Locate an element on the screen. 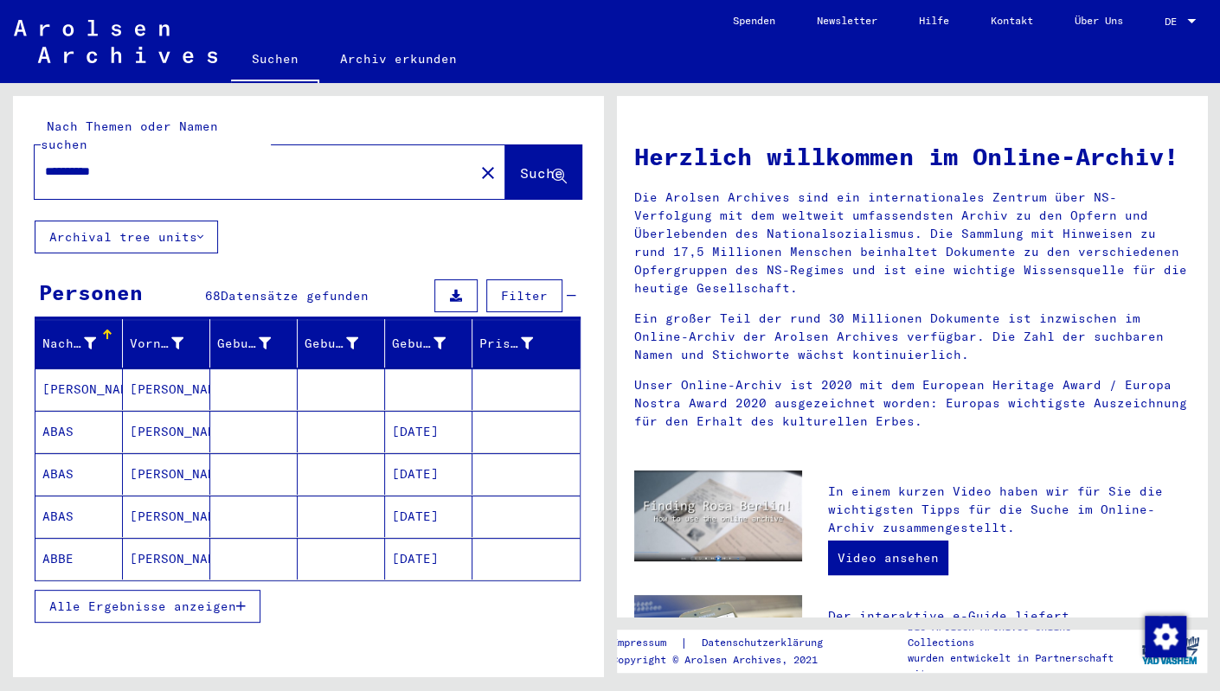  div: Zustimmung ändern is located at coordinates (1165, 636).